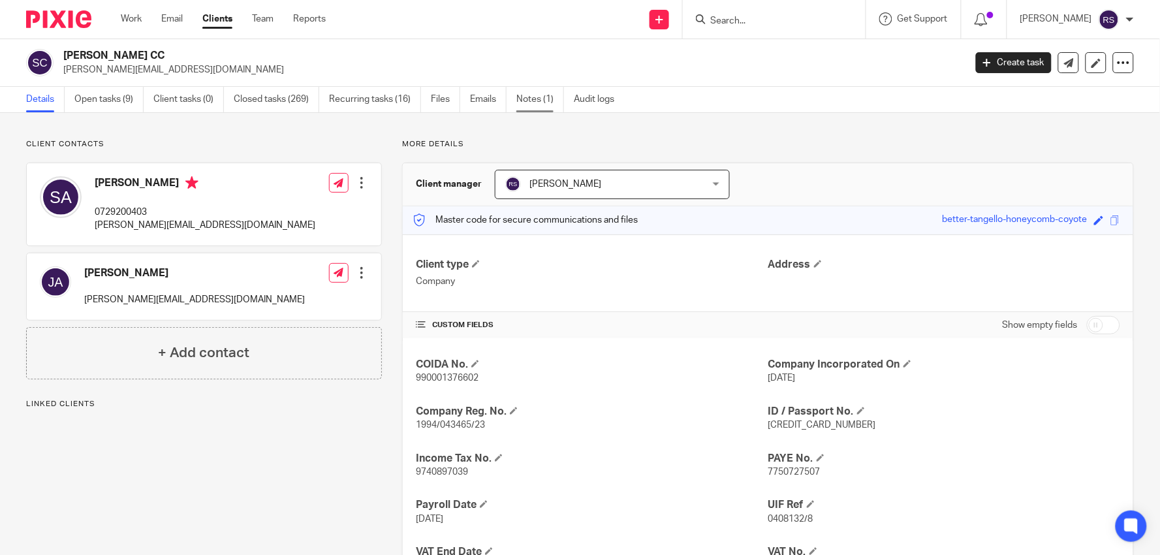 The image size is (1160, 555). I want to click on span: 7750727507, so click(794, 472).